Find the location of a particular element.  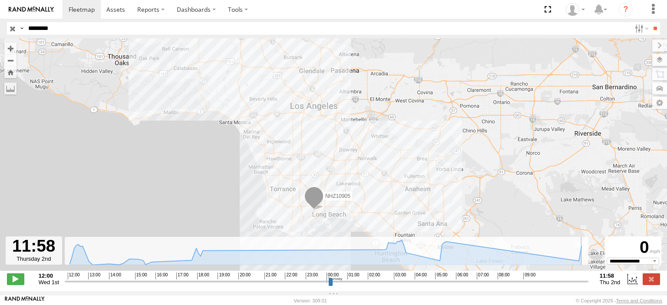

span: NHZ10905 is located at coordinates (338, 196).